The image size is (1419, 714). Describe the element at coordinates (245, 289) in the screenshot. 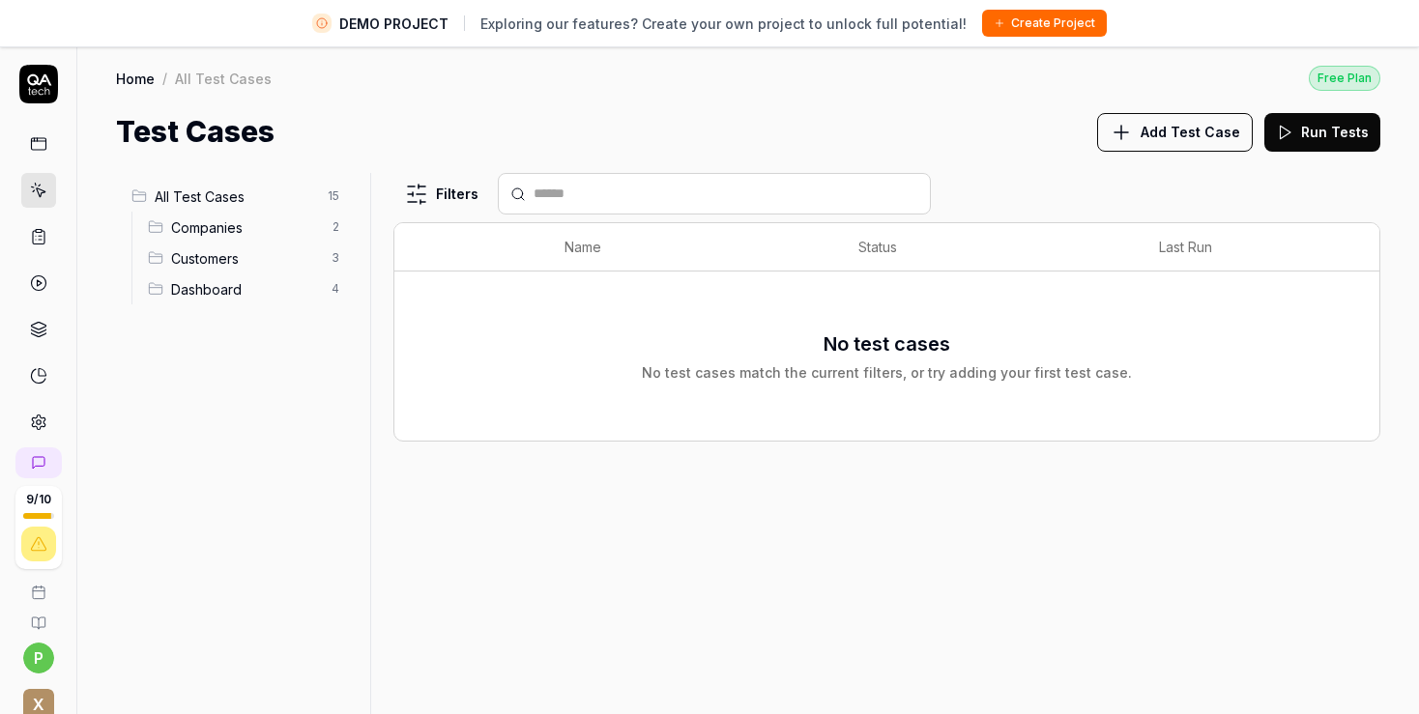

I see `span: Dashboard` at that location.